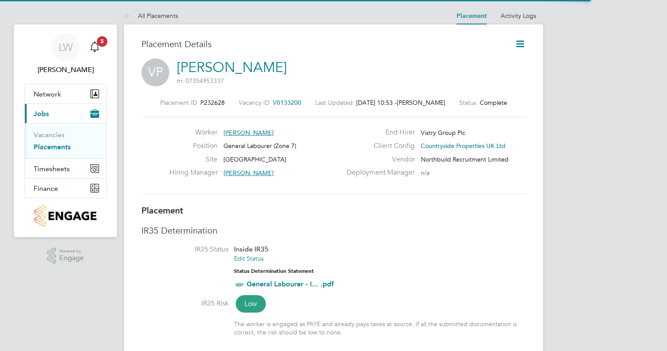 Image resolution: width=667 pixels, height=351 pixels. I want to click on span: V0133200, so click(287, 103).